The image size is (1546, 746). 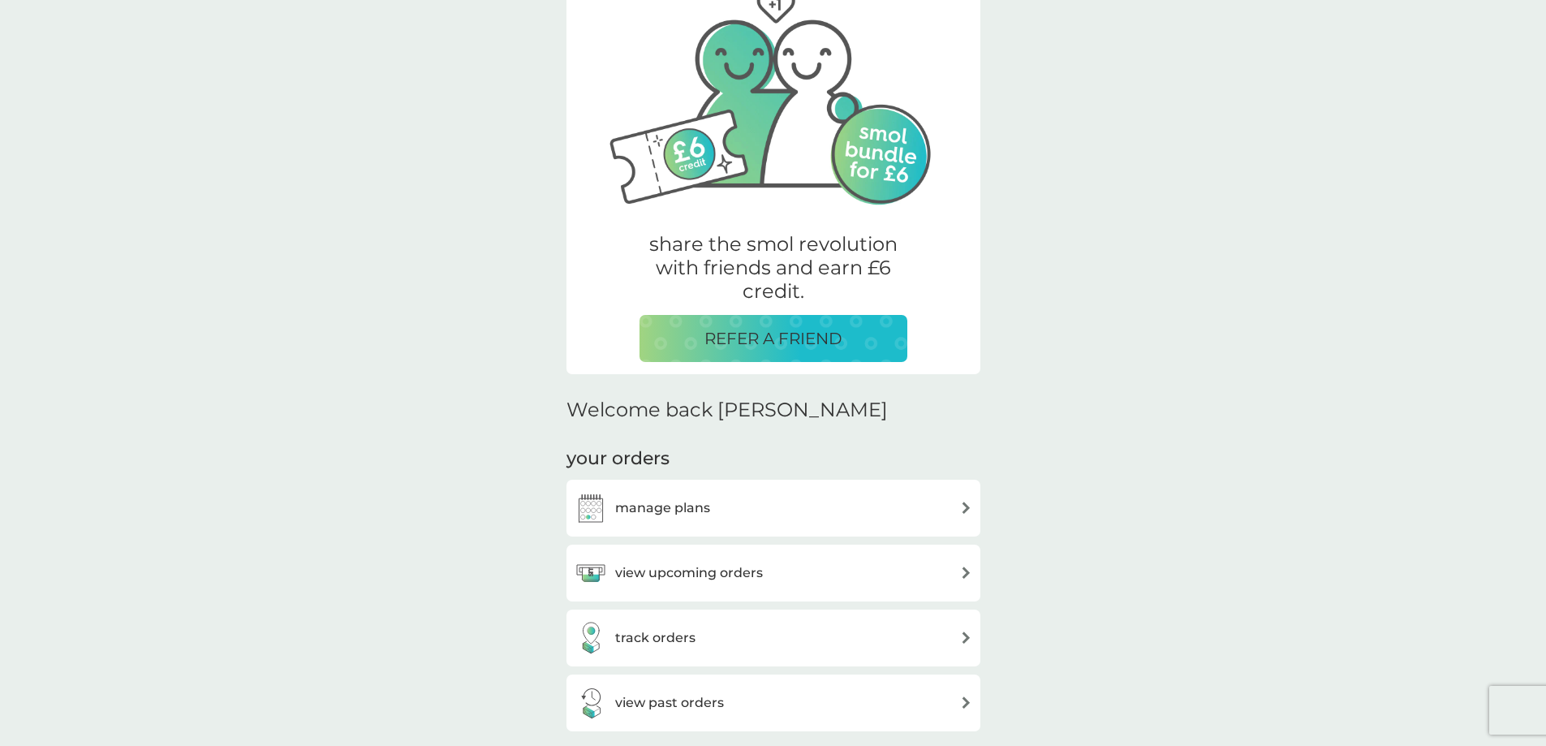 I want to click on p: REFER A FRIEND, so click(x=773, y=338).